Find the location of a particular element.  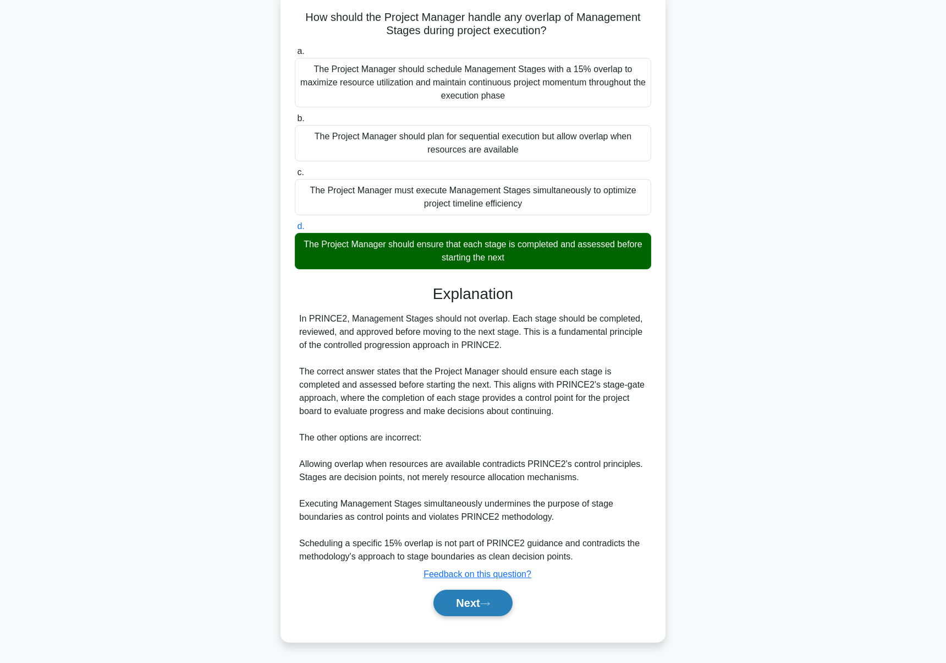

a: Feedback on this question? is located at coordinates (478, 573).